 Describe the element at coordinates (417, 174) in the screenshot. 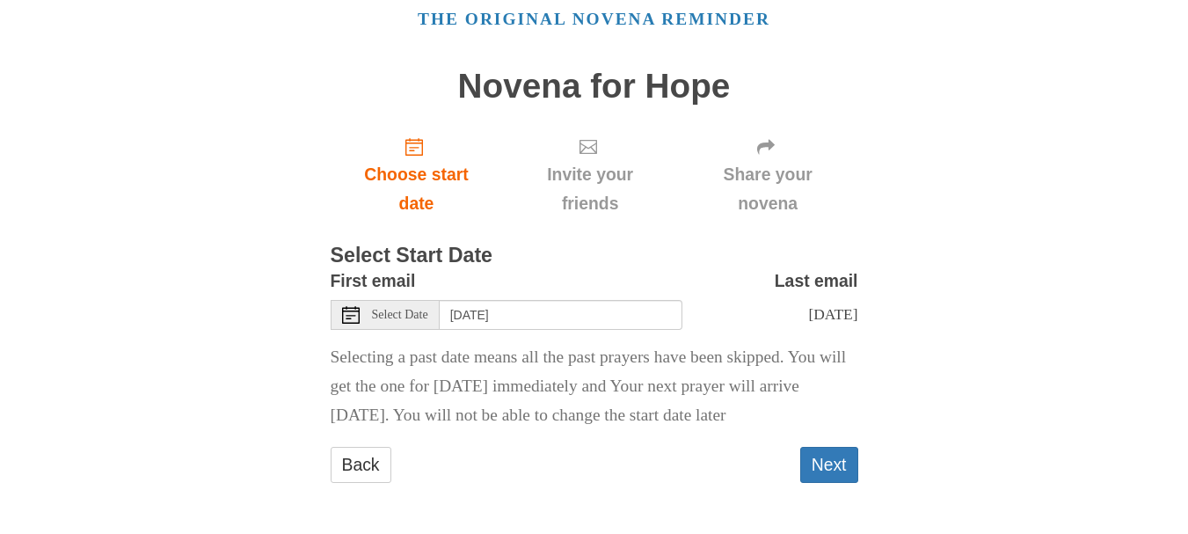

I see `a: Choose start date` at that location.